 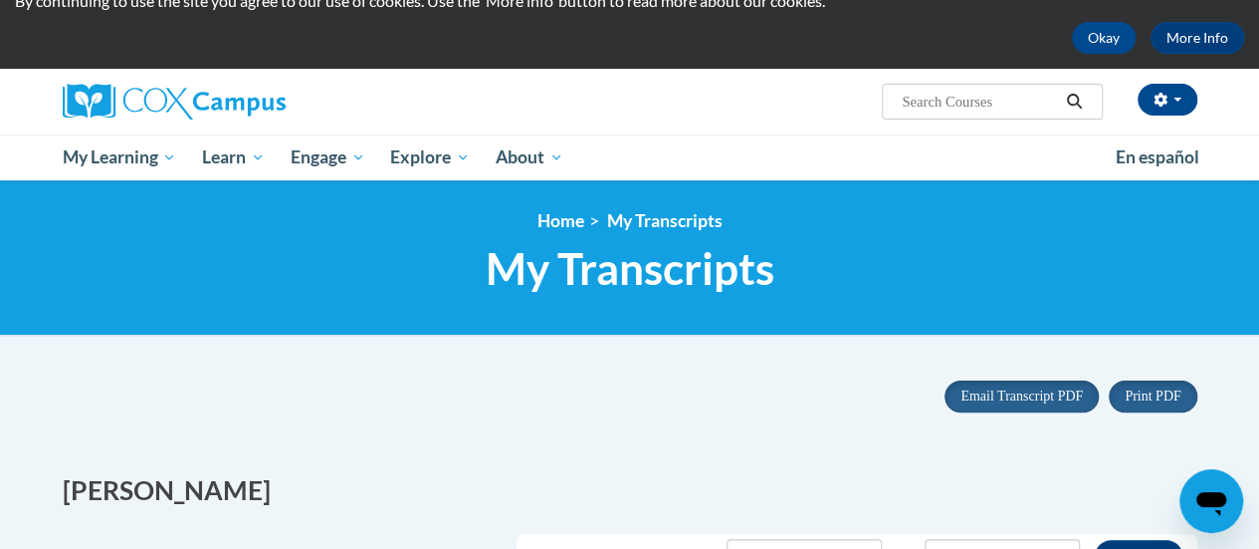 What do you see at coordinates (328, 157) in the screenshot?
I see `a: Engage` at bounding box center [328, 157].